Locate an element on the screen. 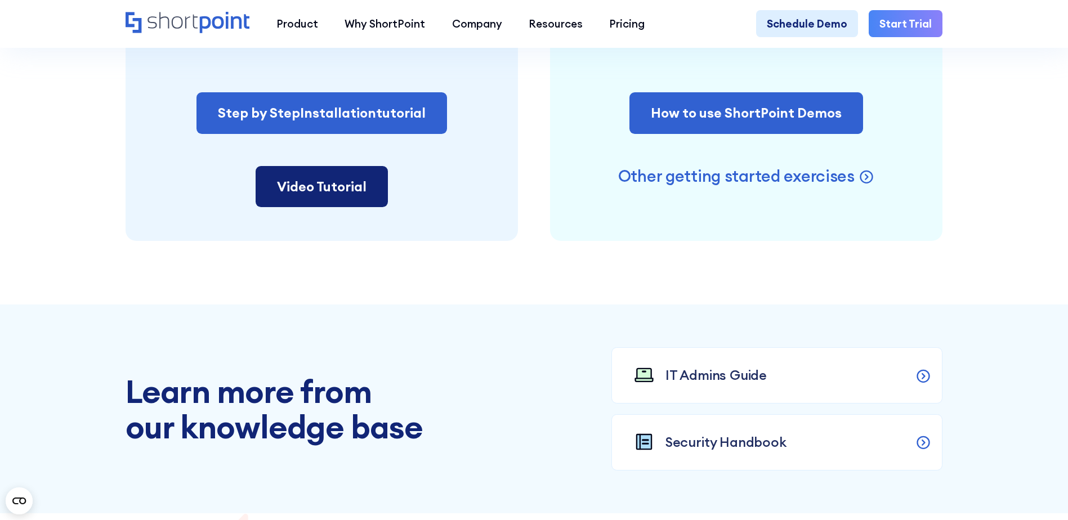 The height and width of the screenshot is (520, 1068). a: Company is located at coordinates (477, 23).